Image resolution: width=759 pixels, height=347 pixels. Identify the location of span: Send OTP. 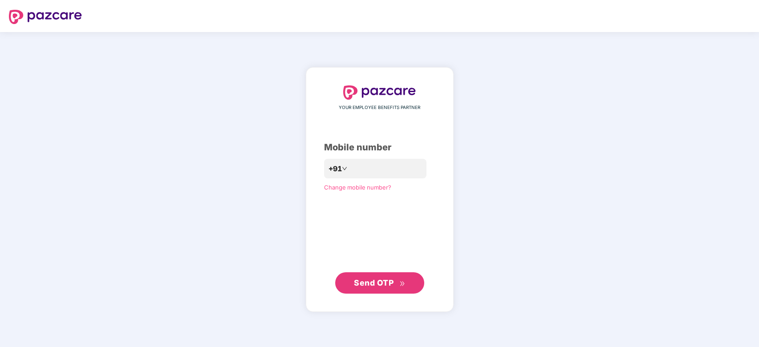
(373, 283).